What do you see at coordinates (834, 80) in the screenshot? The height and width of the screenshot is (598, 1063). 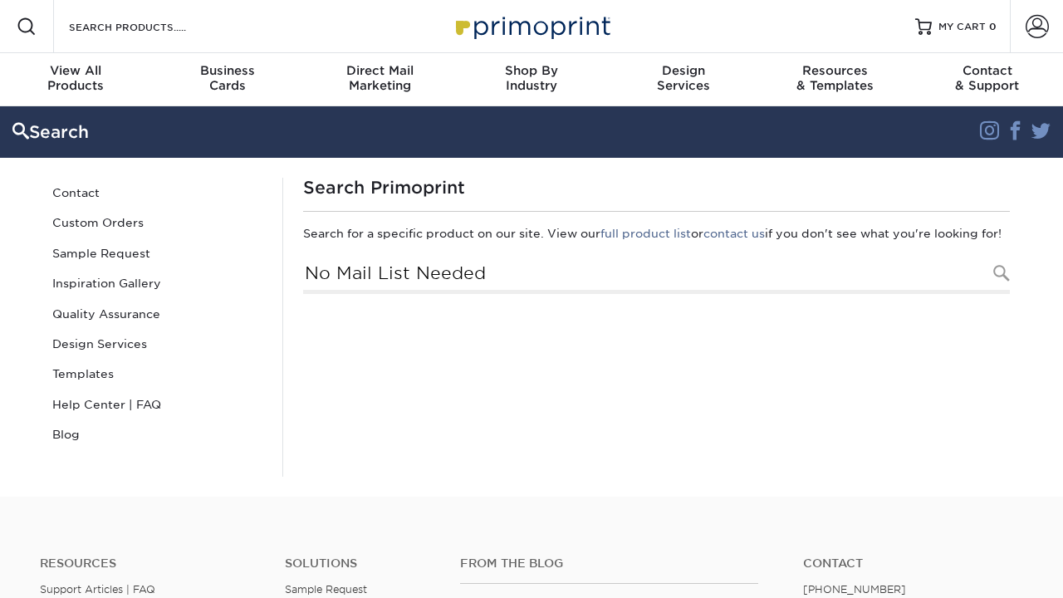 I see `a: Resources& Templates` at bounding box center [834, 80].